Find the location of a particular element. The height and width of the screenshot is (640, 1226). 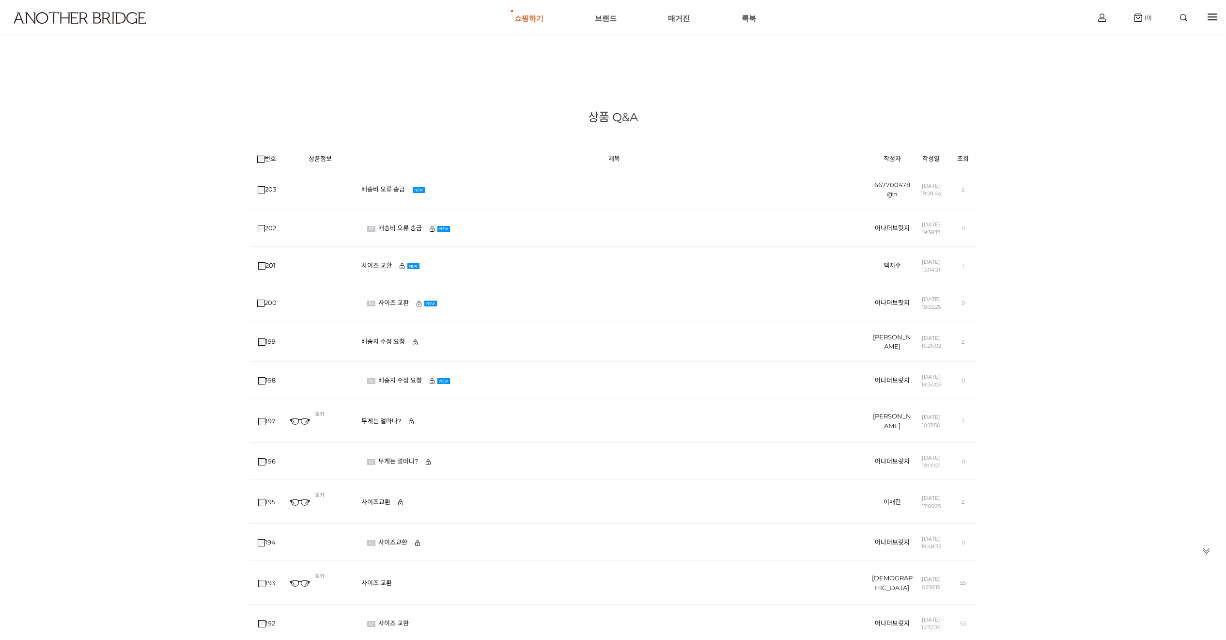

th: 상품정보 is located at coordinates (320, 158).